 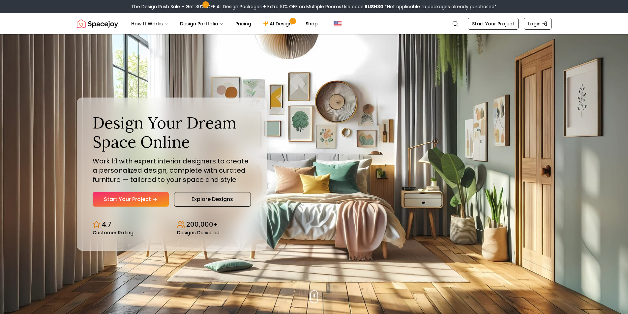 What do you see at coordinates (212, 199) in the screenshot?
I see `a: Explore Designs` at bounding box center [212, 199].